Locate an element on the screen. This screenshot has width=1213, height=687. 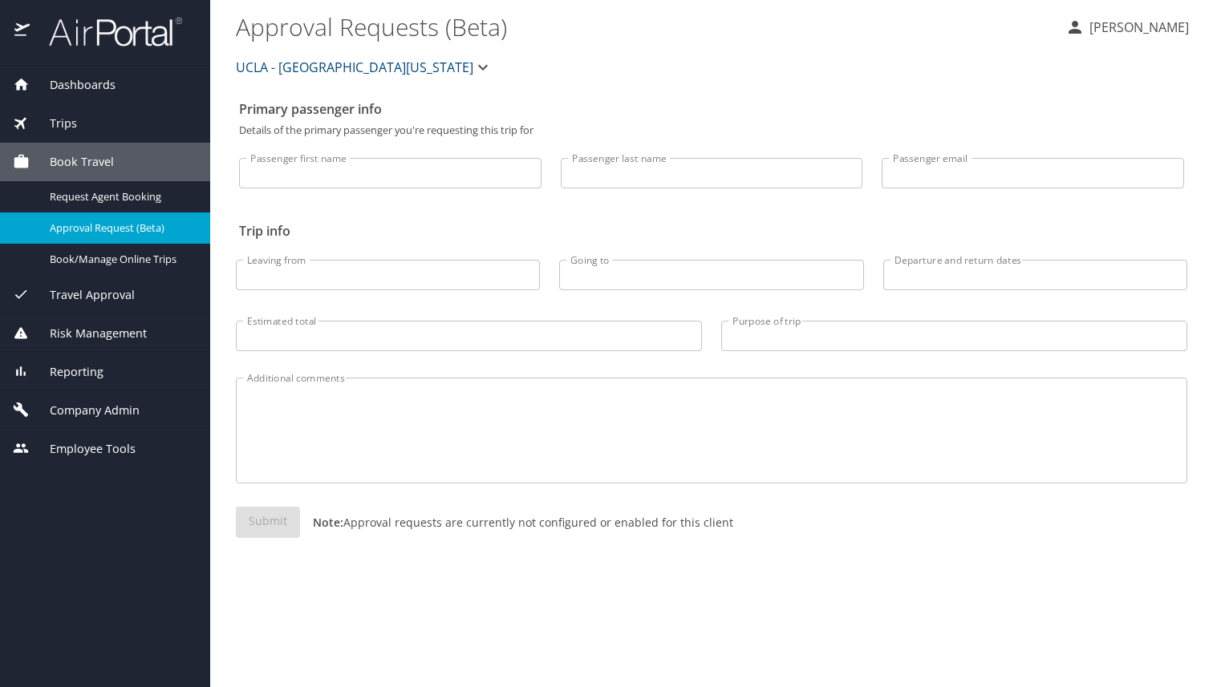
img: icon-airportal.png is located at coordinates (22, 31).